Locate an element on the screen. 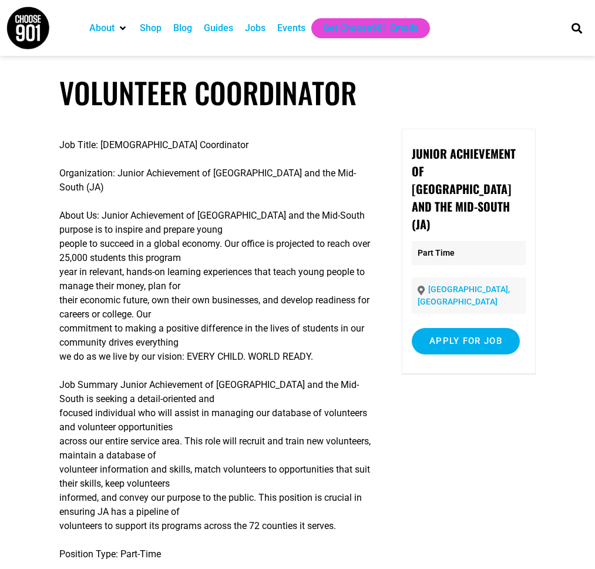 The height and width of the screenshot is (569, 595). input: Apply for job is located at coordinates (466, 341).